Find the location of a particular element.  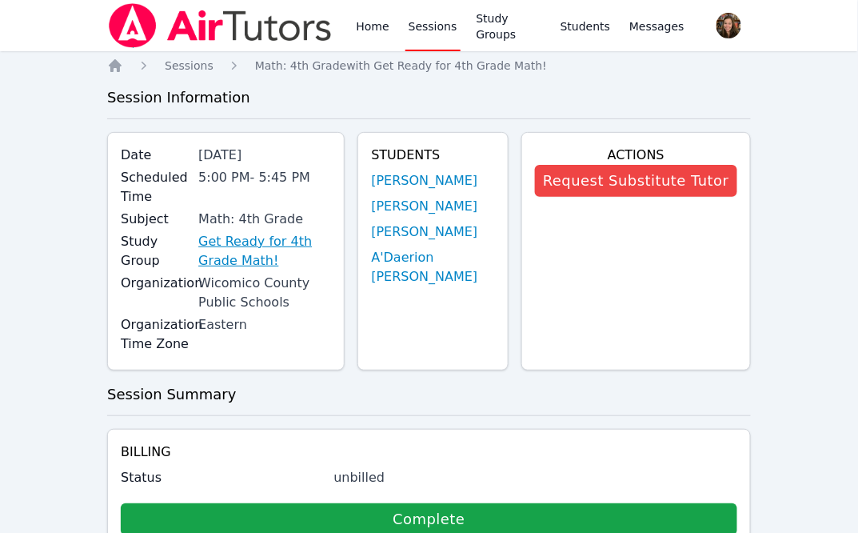

span: Messages is located at coordinates (657, 26).